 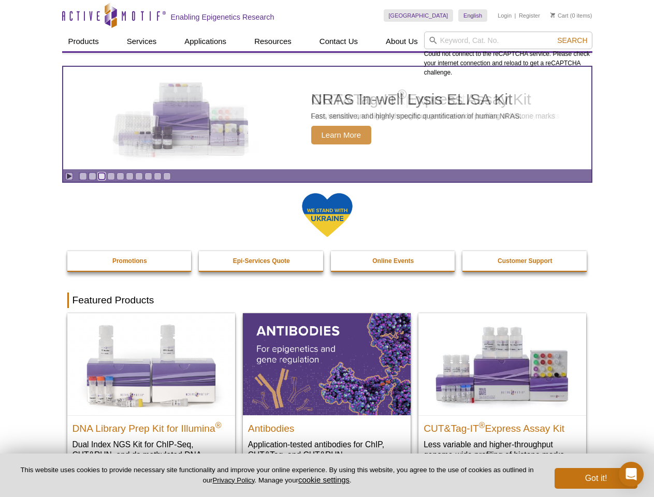 I want to click on strong: Epi-Services Quote, so click(x=262, y=261).